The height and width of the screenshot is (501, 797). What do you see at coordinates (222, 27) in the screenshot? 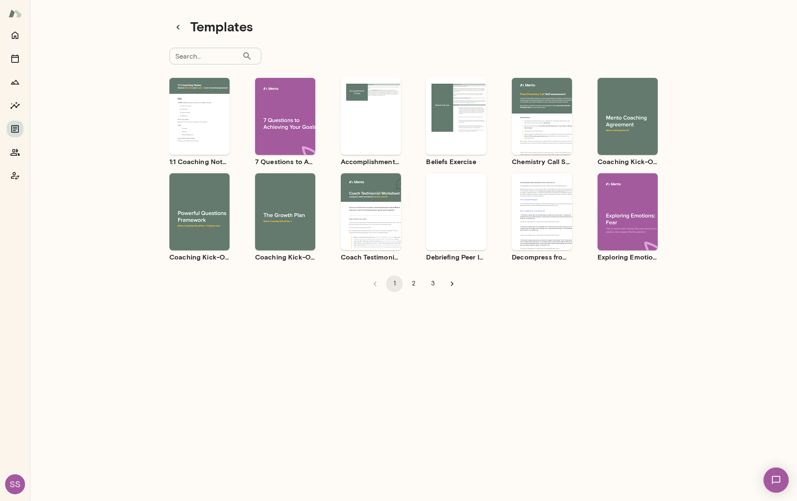
I see `h4: Templates` at bounding box center [222, 27].